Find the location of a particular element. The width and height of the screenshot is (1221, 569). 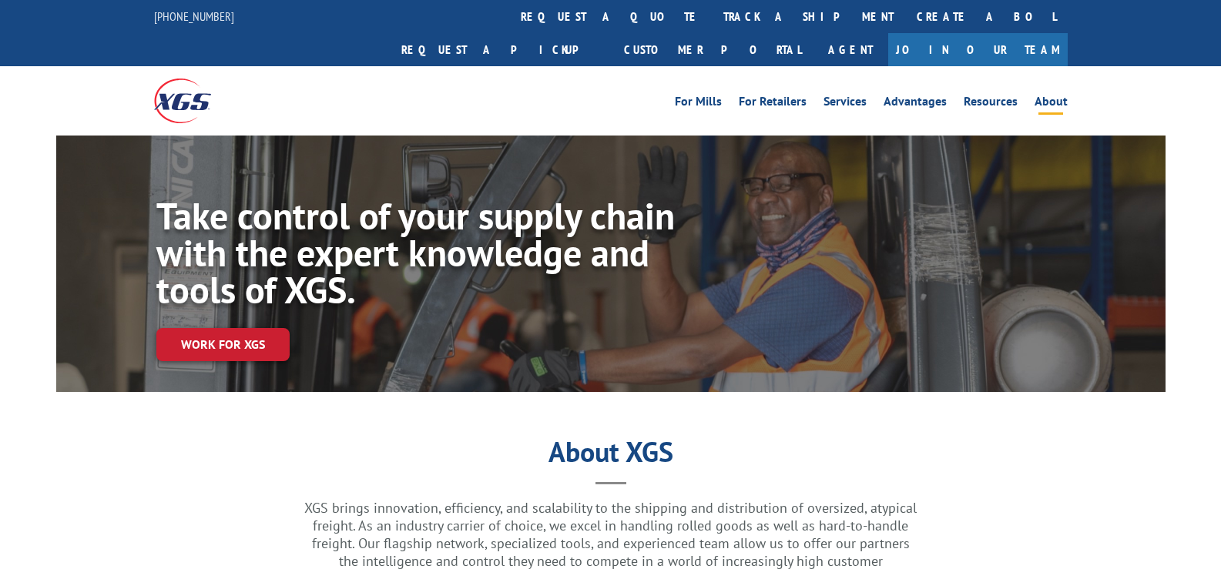

a: Work for XGS is located at coordinates (223, 344).